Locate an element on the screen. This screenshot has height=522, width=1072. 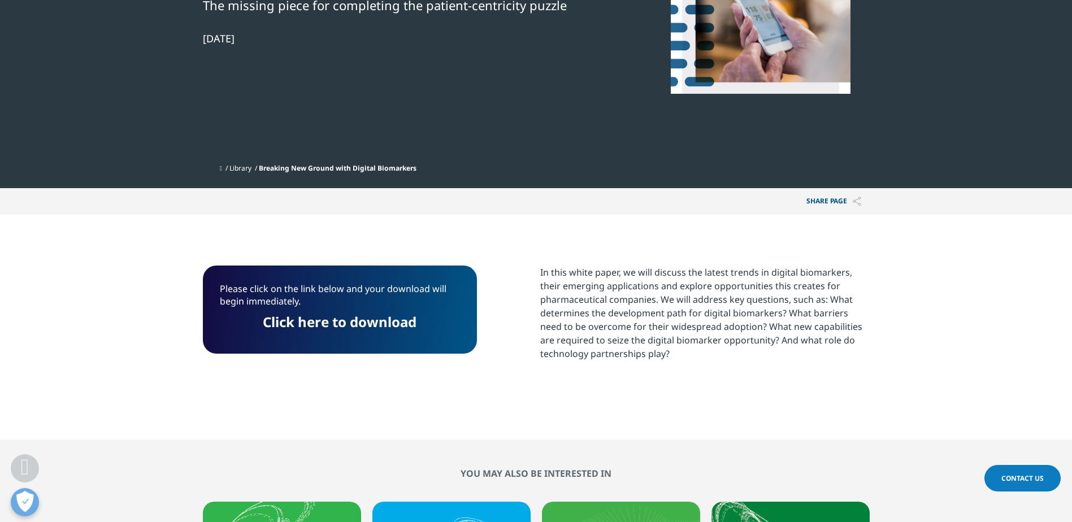
p: Share PAGE is located at coordinates (834, 201).